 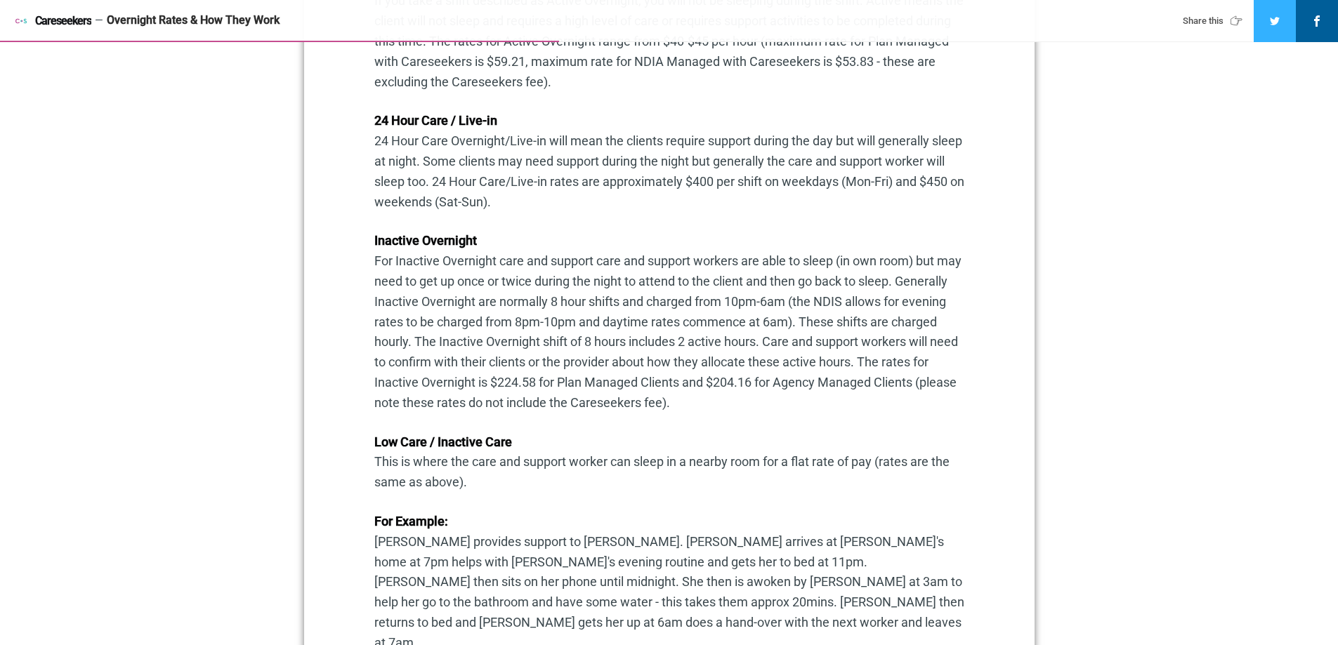 What do you see at coordinates (411, 521) in the screenshot?
I see `strong: For Example:` at bounding box center [411, 521].